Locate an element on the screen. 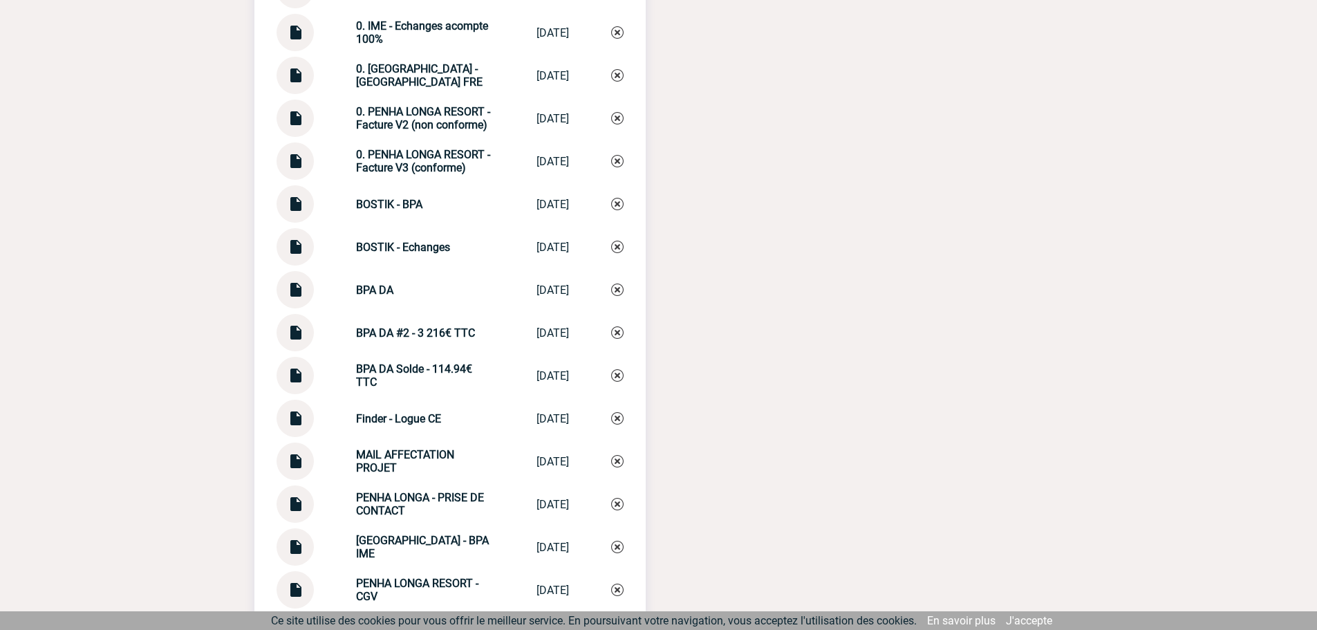  strong: BPA DA is located at coordinates (375, 290).